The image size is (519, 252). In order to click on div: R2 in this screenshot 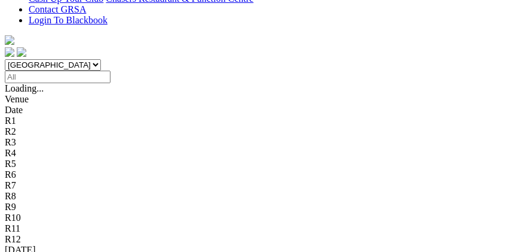, I will do `click(259, 131)`.